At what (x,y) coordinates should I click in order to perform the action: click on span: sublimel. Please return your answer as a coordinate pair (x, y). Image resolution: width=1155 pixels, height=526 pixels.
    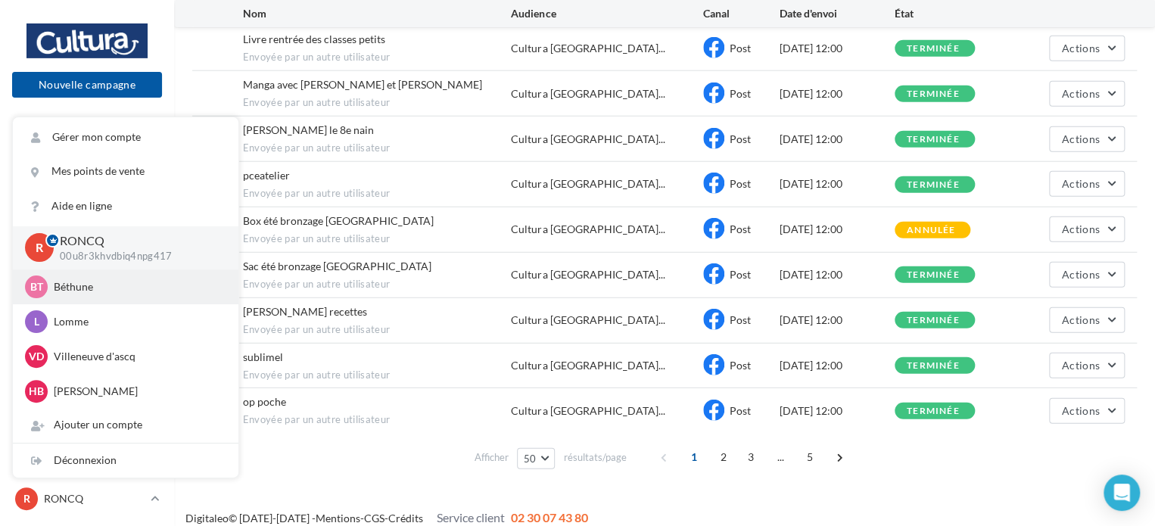
    Looking at the image, I should click on (263, 356).